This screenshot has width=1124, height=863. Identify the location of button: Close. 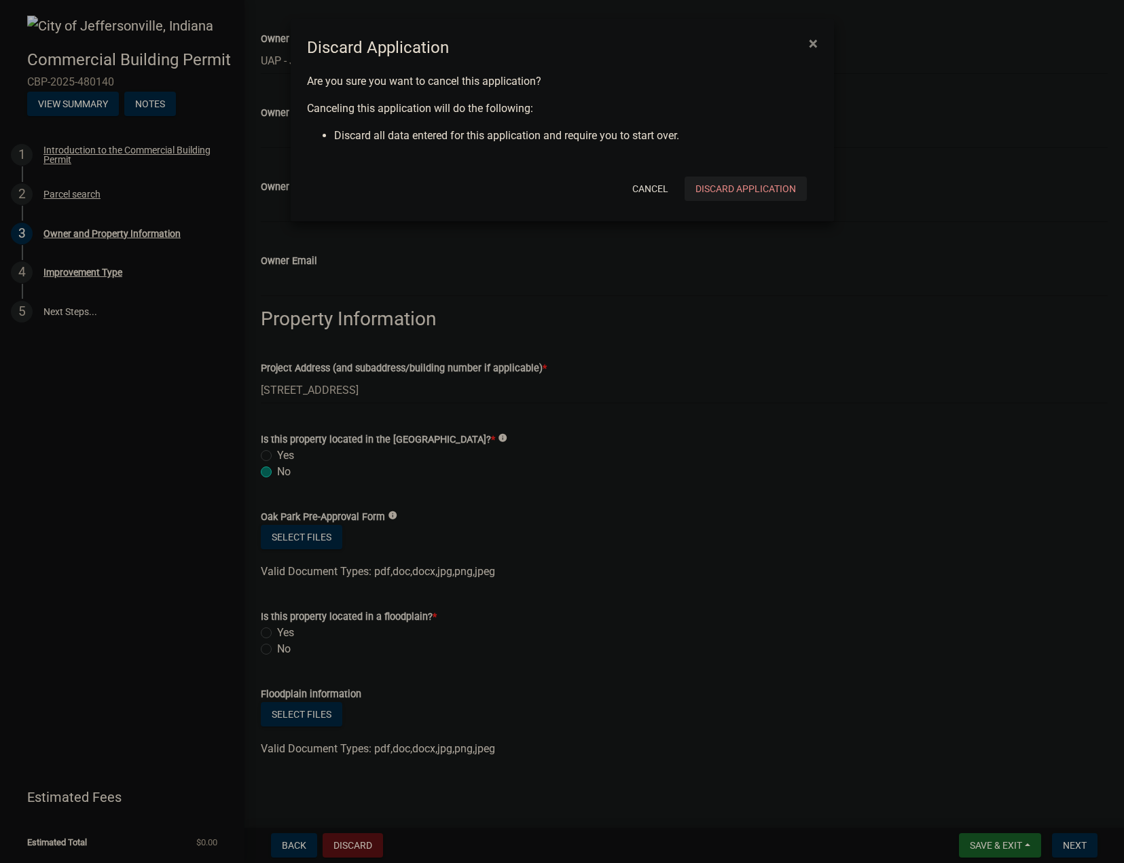
(813, 43).